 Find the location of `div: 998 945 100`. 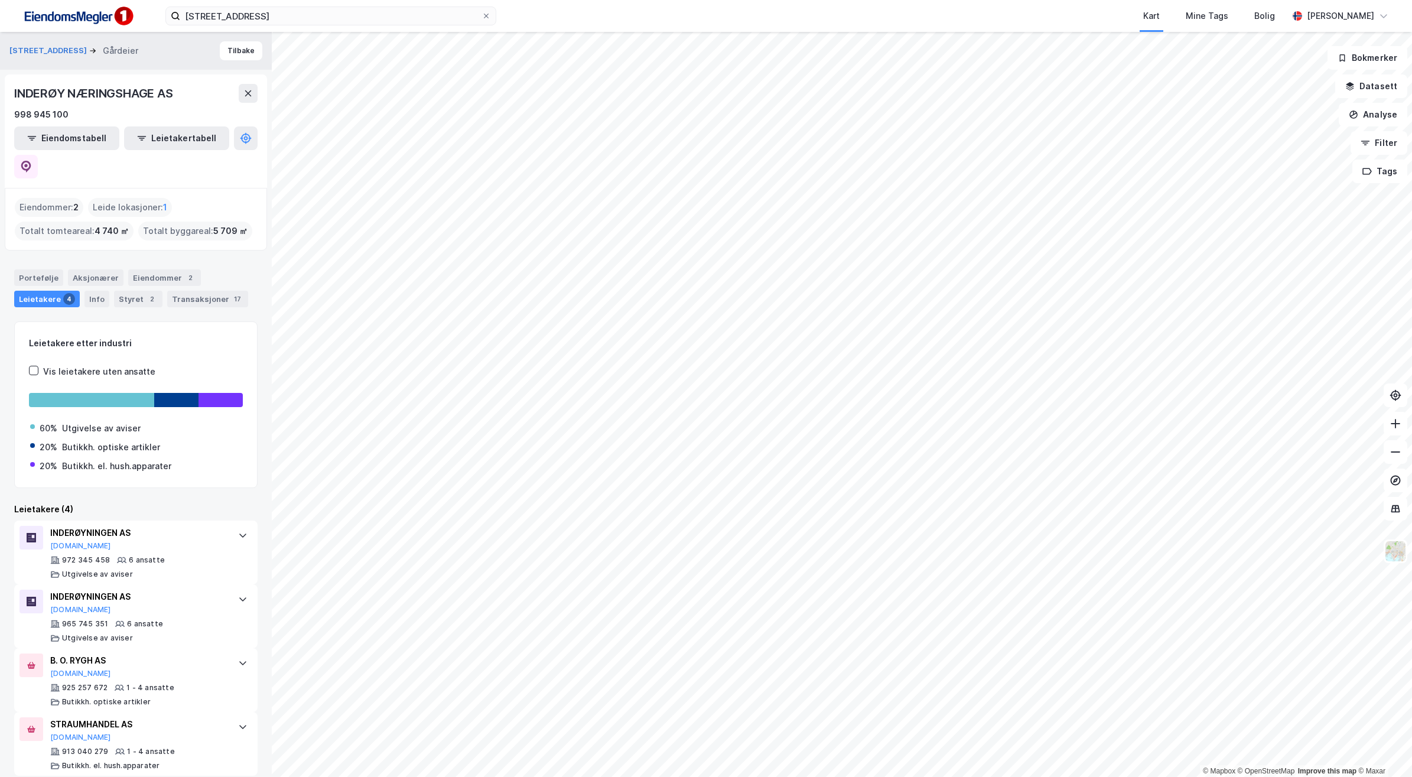

div: 998 945 100 is located at coordinates (41, 115).